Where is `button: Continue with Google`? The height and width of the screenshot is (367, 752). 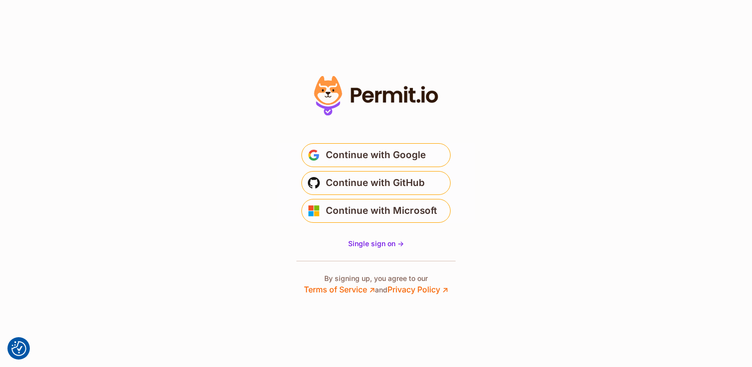 button: Continue with Google is located at coordinates (376, 155).